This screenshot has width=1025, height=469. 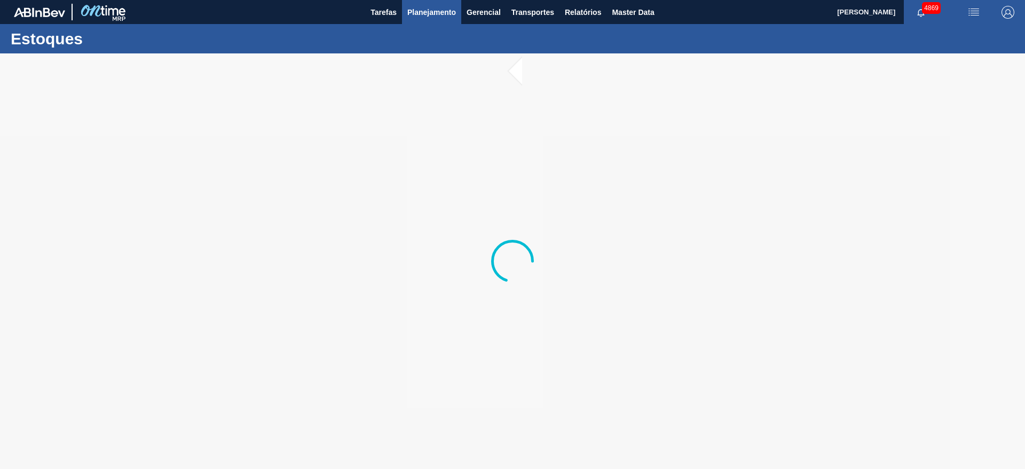 What do you see at coordinates (383, 12) in the screenshot?
I see `span: Tarefas` at bounding box center [383, 12].